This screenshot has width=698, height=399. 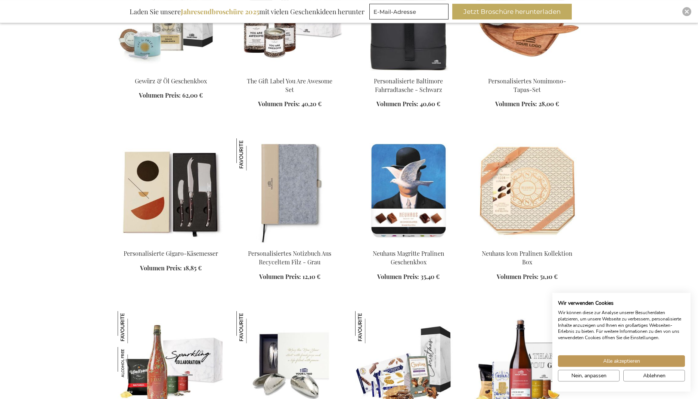 I want to click on a: Volumen Preis: 51,10 €, so click(x=527, y=276).